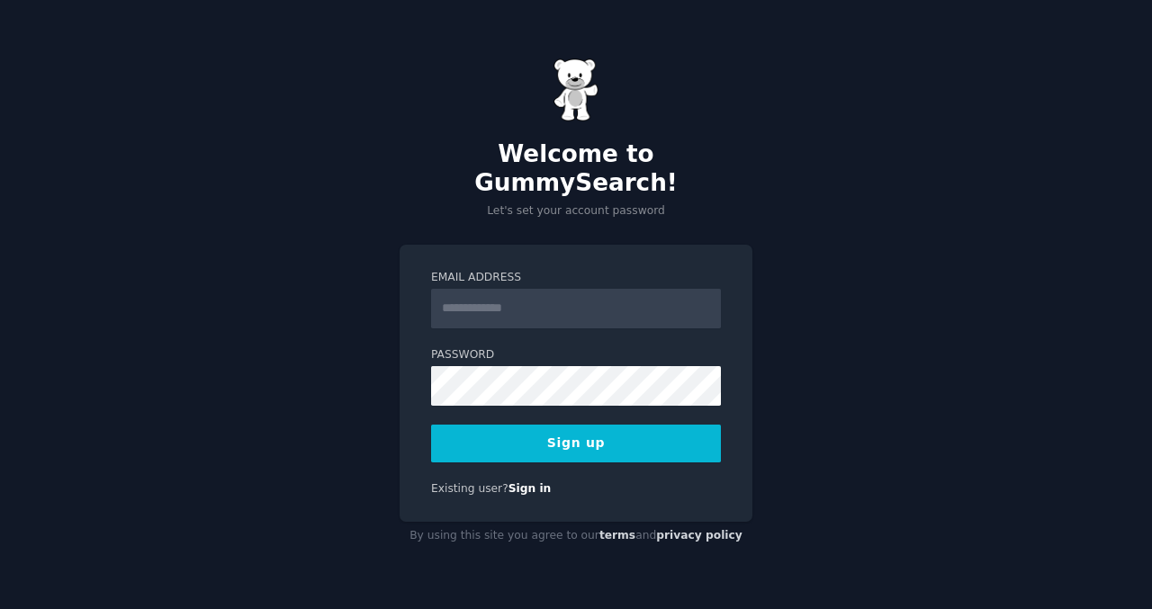  What do you see at coordinates (576, 90) in the screenshot?
I see `img: Gummy Bear` at bounding box center [576, 90].